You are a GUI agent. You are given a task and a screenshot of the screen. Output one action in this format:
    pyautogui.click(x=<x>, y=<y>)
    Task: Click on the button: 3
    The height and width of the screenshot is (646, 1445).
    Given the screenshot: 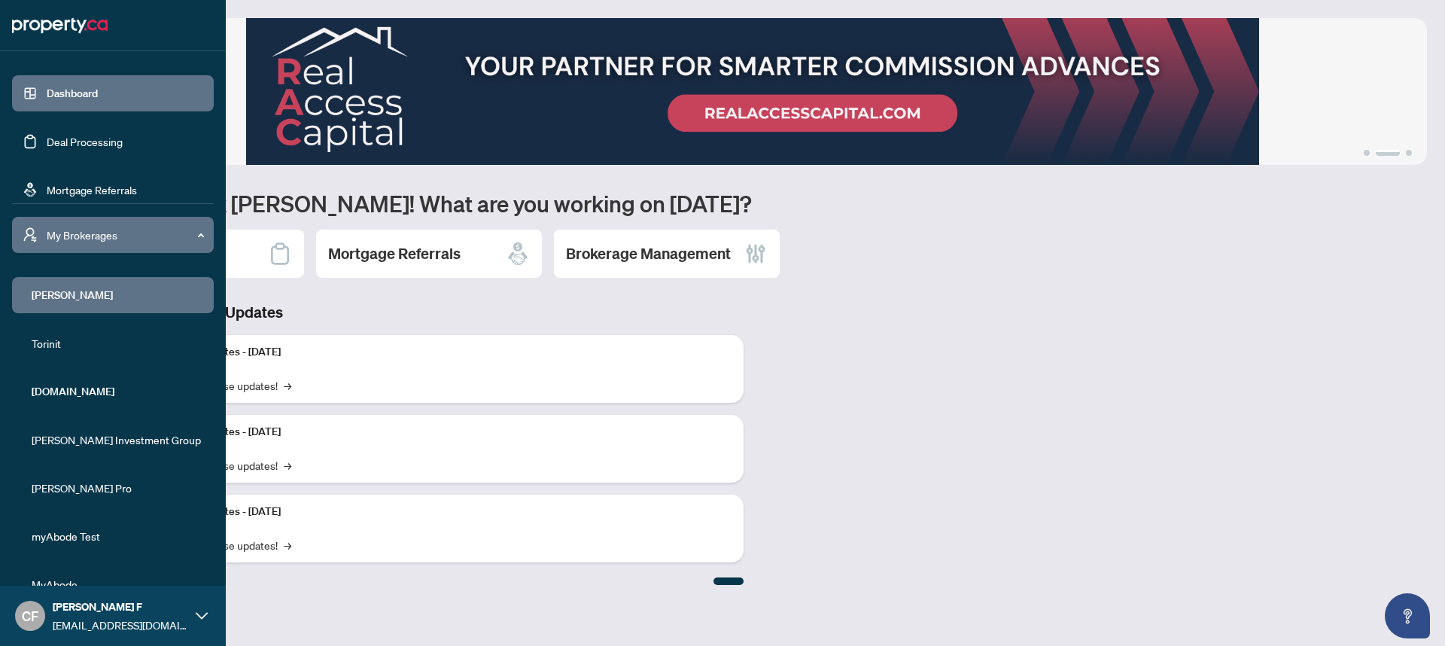 What is the action you would take?
    pyautogui.click(x=1409, y=153)
    